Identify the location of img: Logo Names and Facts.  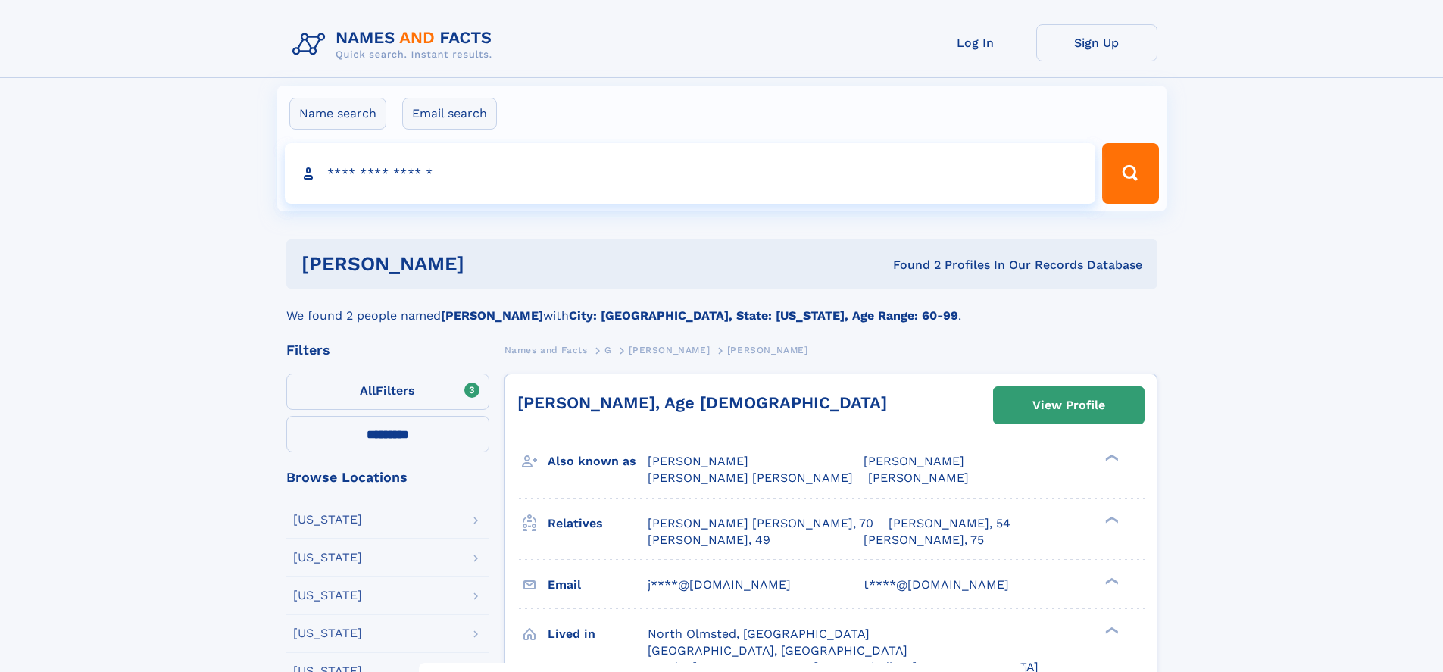
(396, 45).